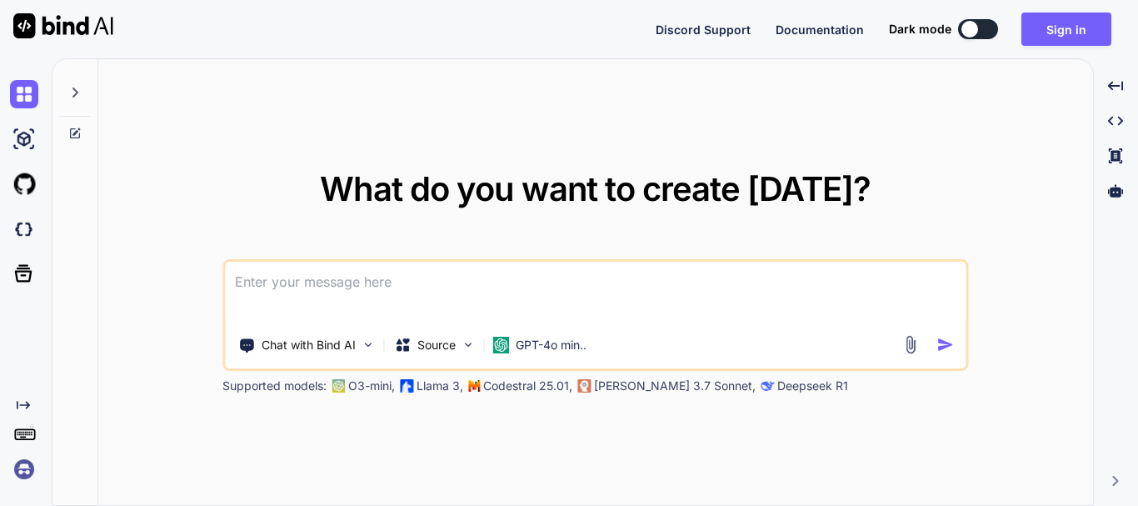 The width and height of the screenshot is (1138, 506). Describe the element at coordinates (338, 386) in the screenshot. I see `img: GPT-4` at that location.